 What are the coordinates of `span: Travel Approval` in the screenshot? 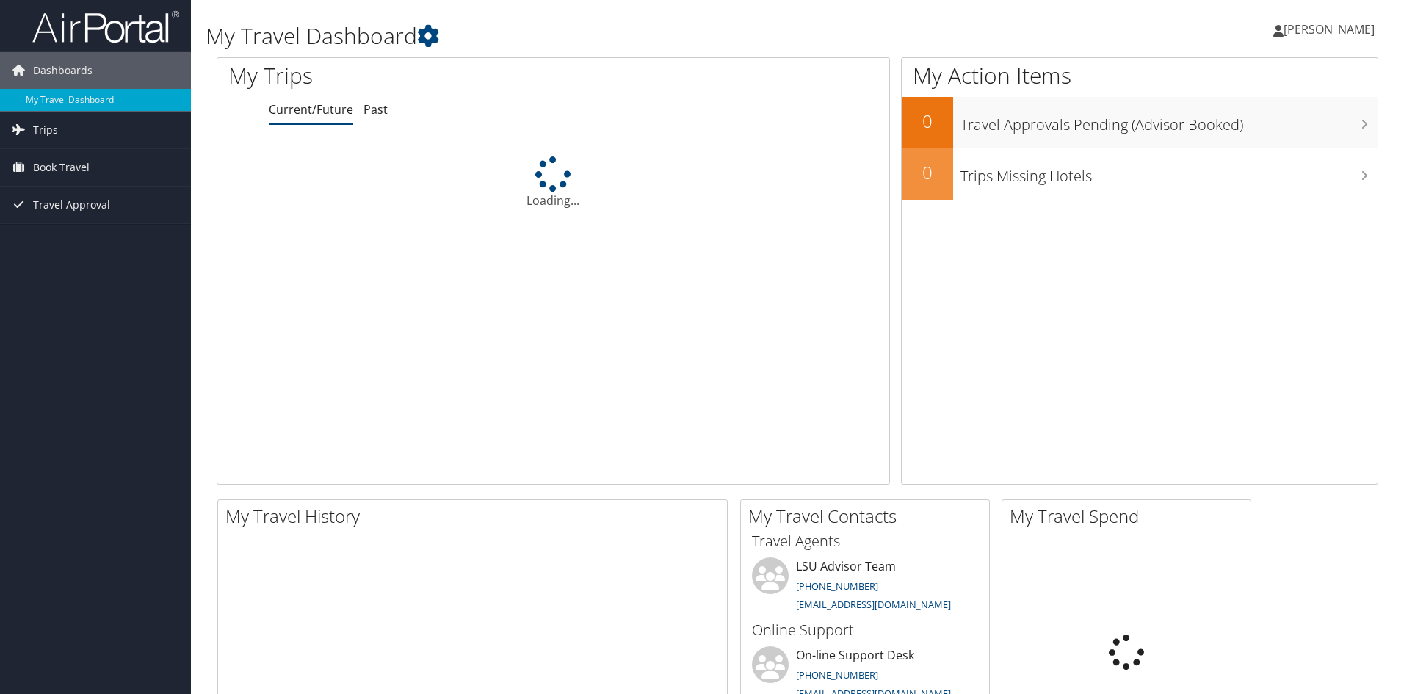 It's located at (71, 205).